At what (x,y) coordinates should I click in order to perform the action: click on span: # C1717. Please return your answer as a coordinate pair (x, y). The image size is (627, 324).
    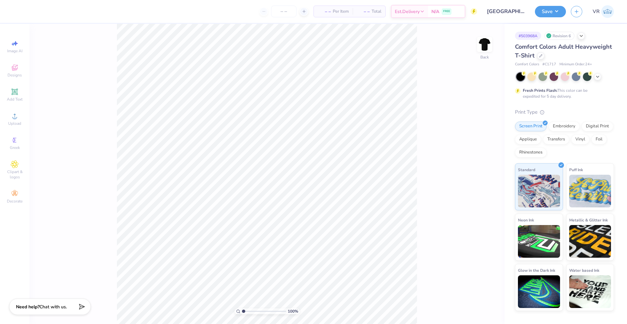
    Looking at the image, I should click on (550, 64).